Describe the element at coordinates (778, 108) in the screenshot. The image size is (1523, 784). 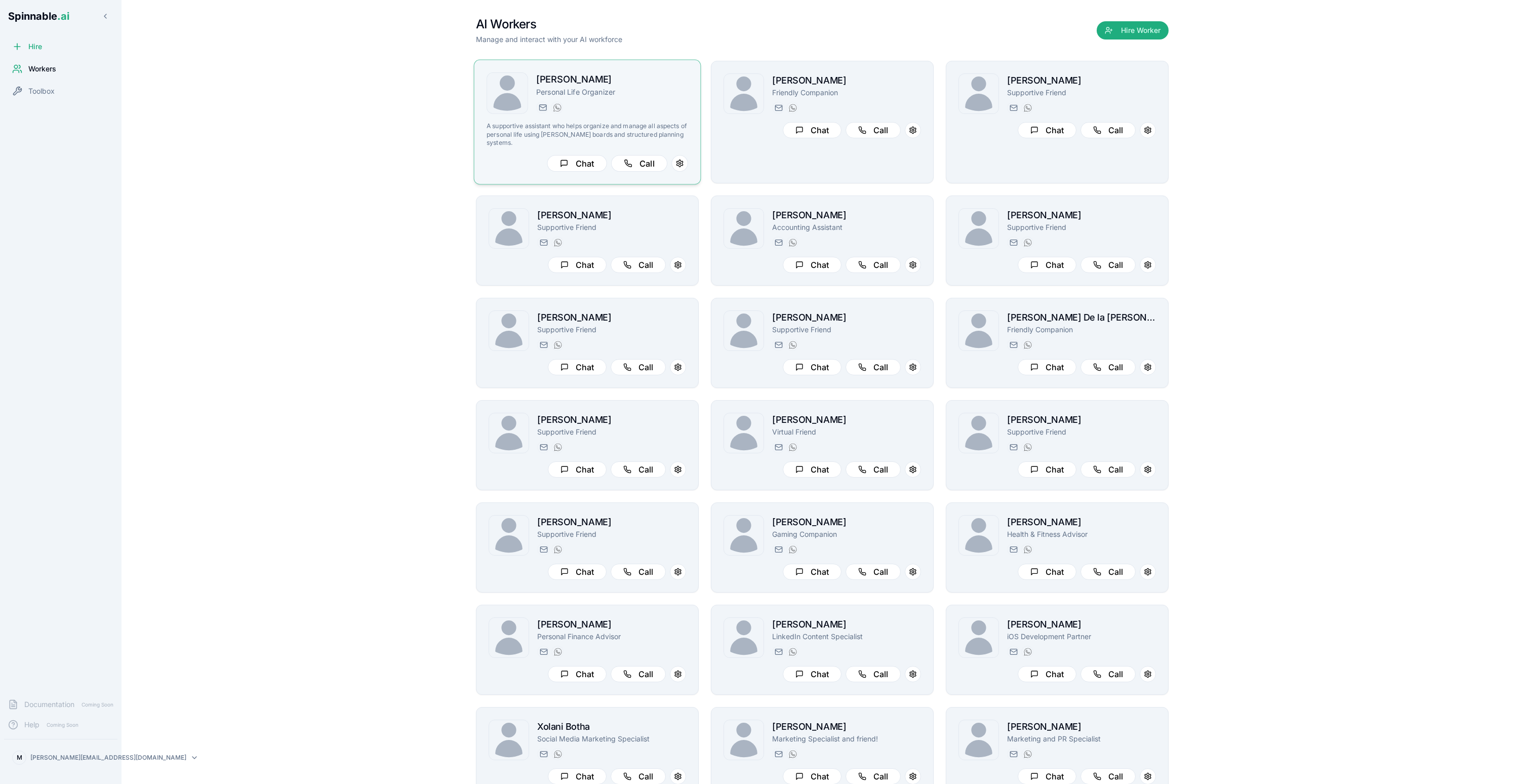
I see `button: Send email to signe.larsson@getspinnable.ai` at that location.